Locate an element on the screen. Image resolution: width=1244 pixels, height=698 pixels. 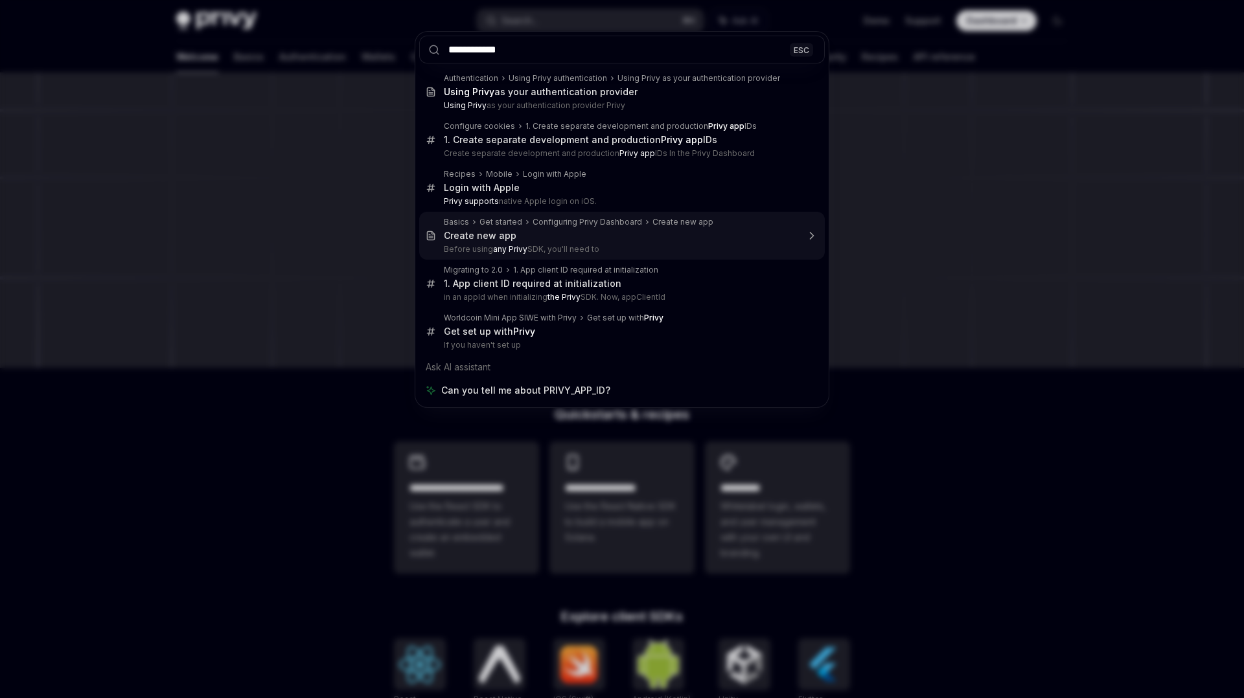
div: Migrating to 2.0 is located at coordinates (473, 270).